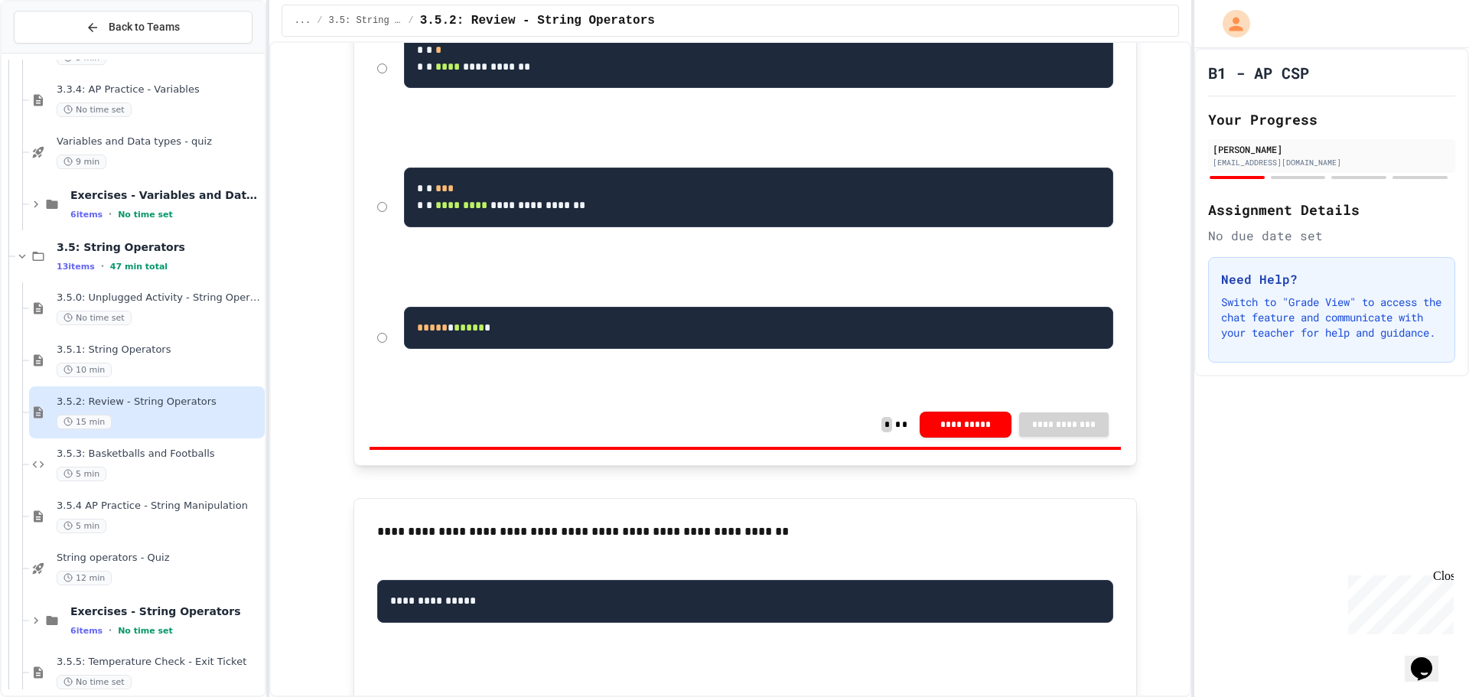 This screenshot has width=1469, height=697. I want to click on span: String operators - Quiz, so click(159, 558).